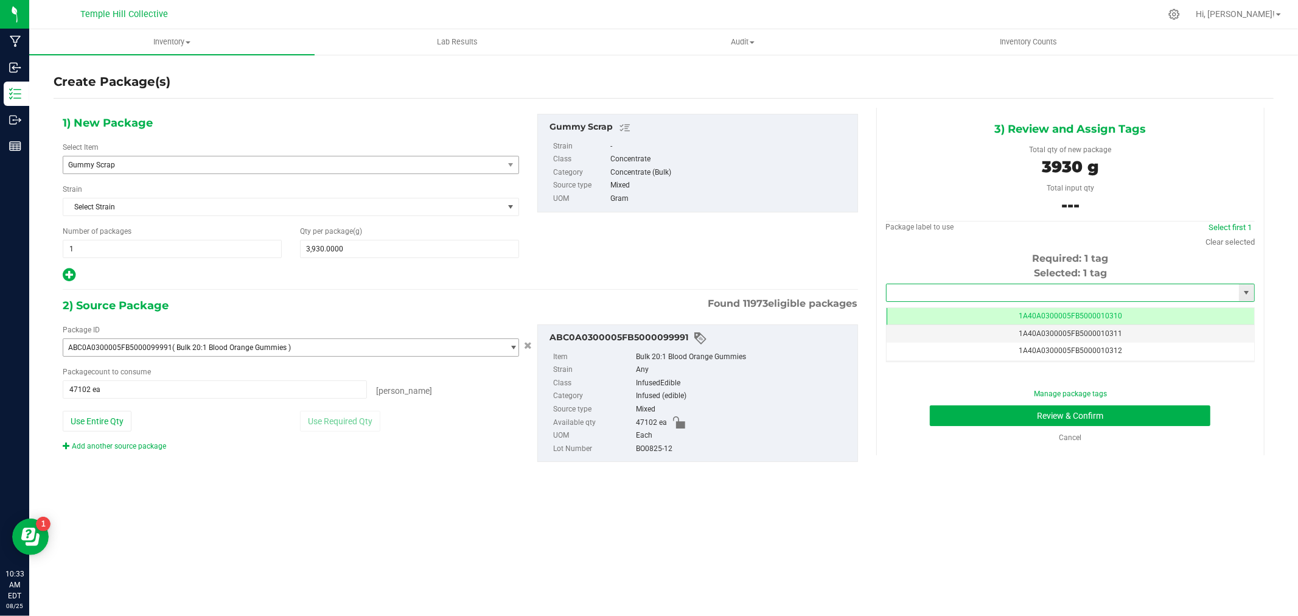 This screenshot has width=1298, height=616. I want to click on span: Number of packages, so click(97, 231).